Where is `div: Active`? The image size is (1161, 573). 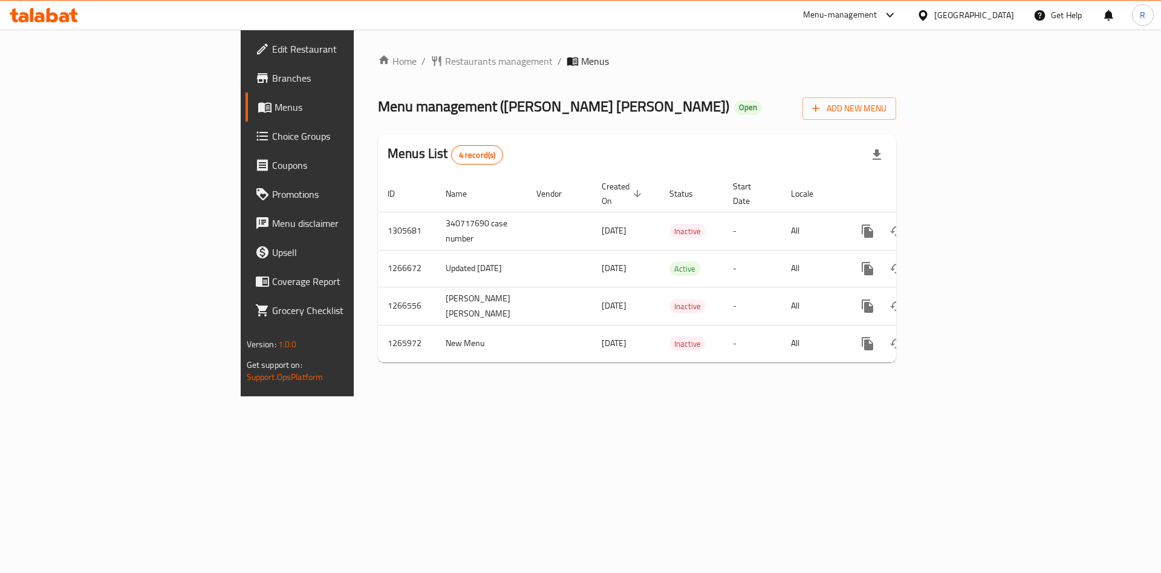
div: Active is located at coordinates (685, 268).